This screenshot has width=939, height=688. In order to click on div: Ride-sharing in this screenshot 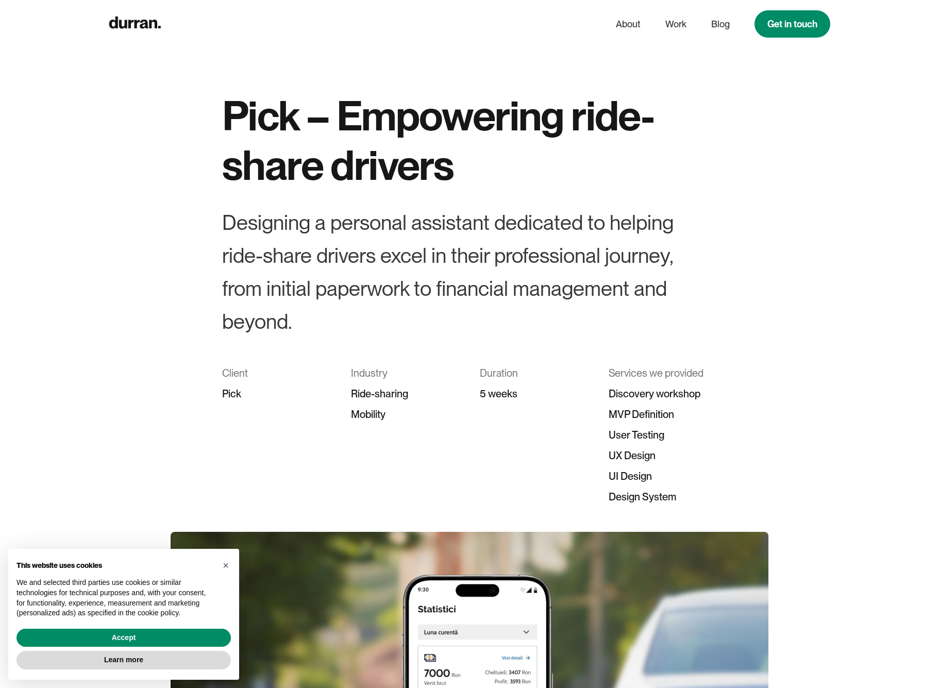, I will do `click(405, 394)`.